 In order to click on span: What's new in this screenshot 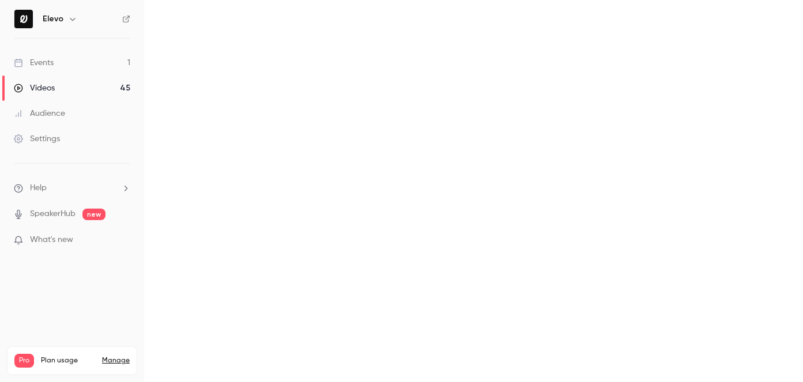, I will do `click(51, 240)`.